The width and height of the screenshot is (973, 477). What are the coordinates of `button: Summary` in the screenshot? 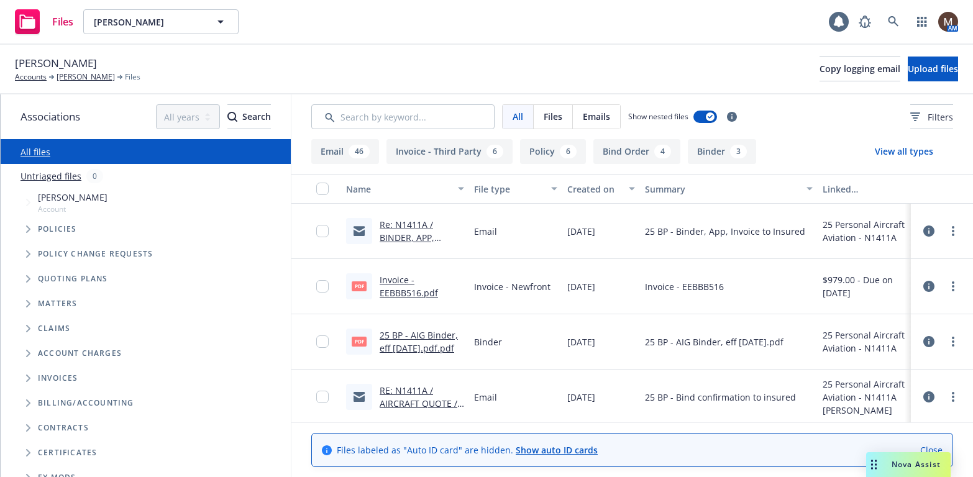 It's located at (729, 189).